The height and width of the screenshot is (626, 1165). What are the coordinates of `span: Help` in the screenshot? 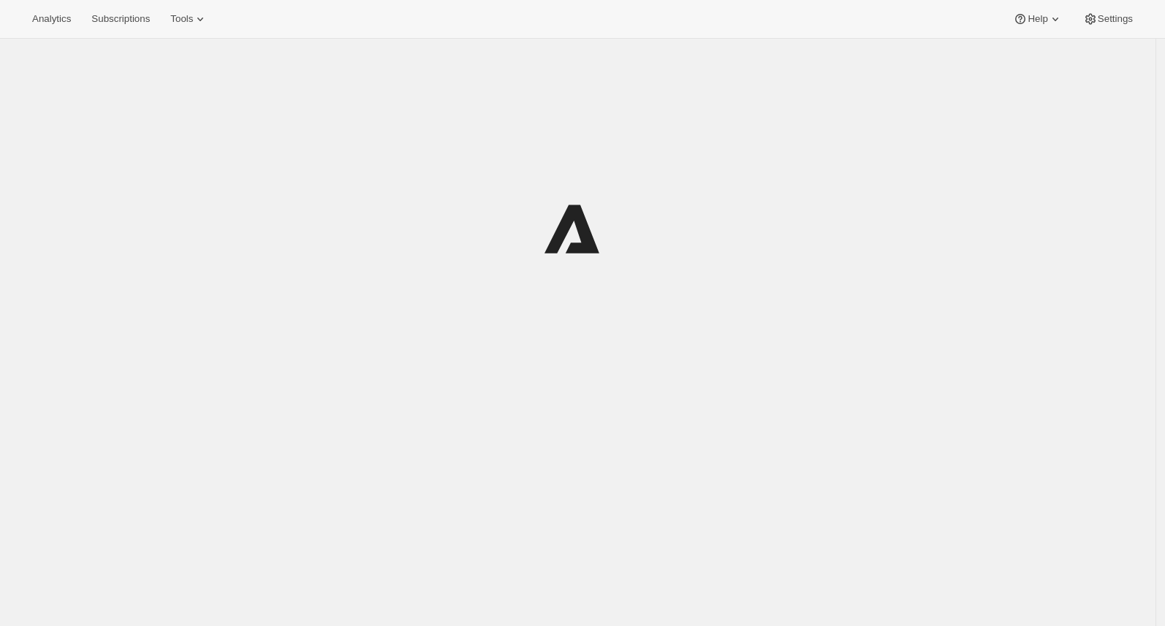 It's located at (1037, 19).